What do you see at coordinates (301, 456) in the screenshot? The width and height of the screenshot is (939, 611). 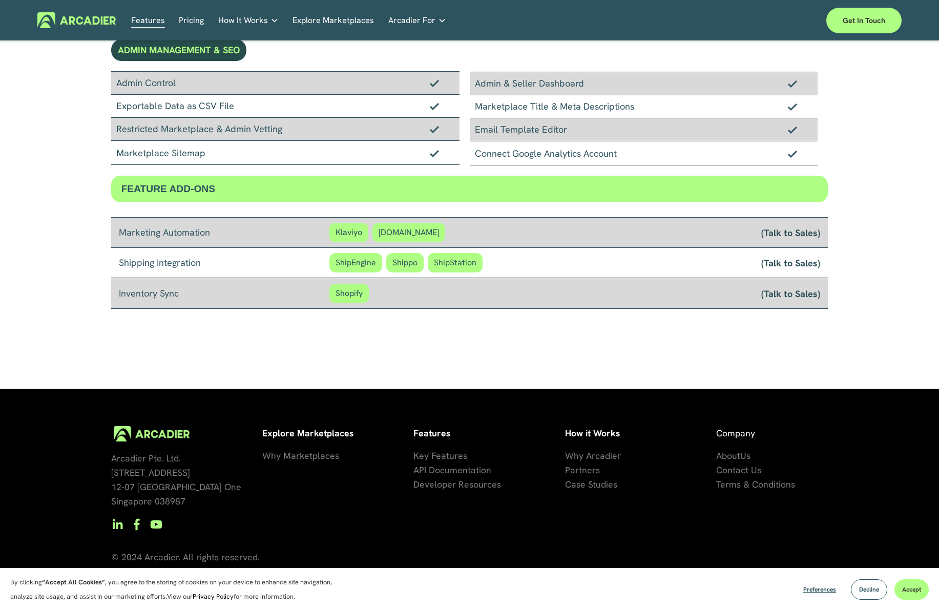 I see `a: Why Marketplaces` at bounding box center [301, 456].